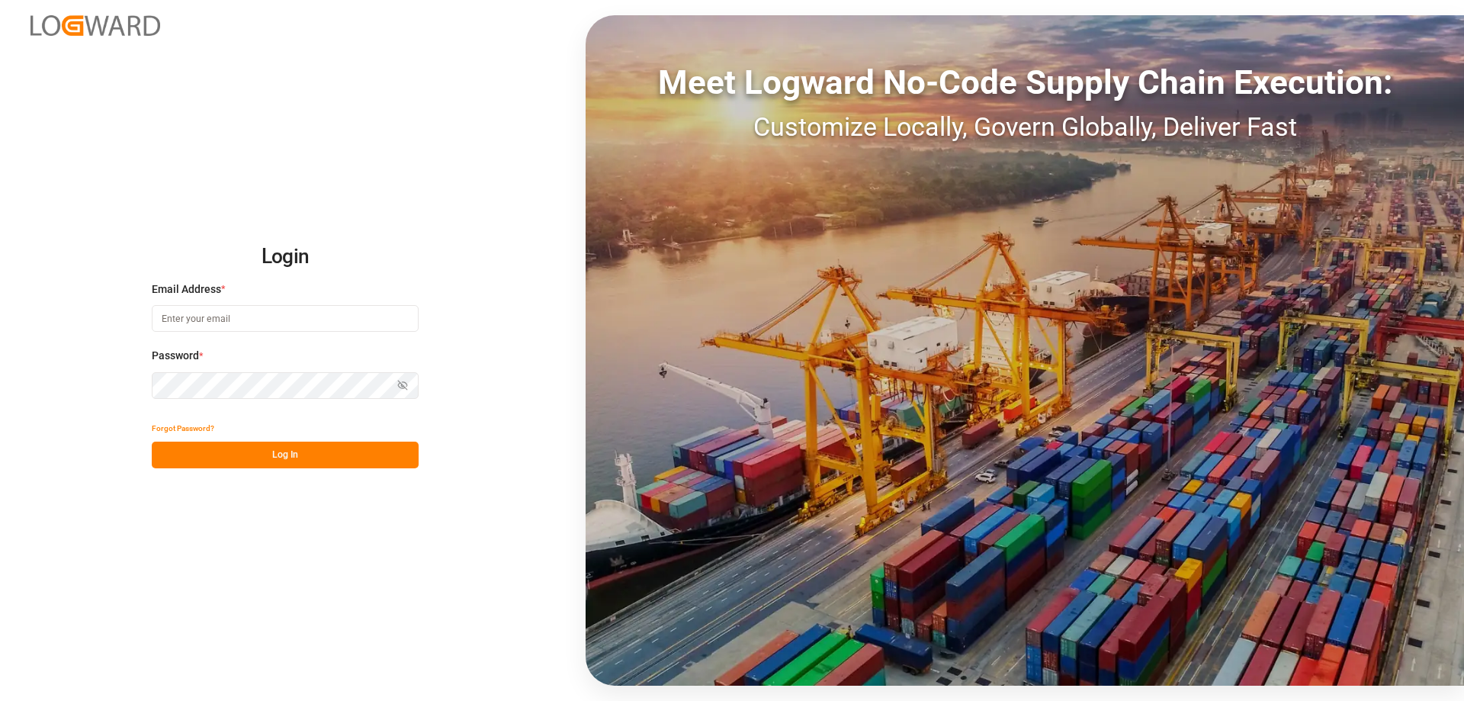 The height and width of the screenshot is (701, 1464). What do you see at coordinates (1025, 127) in the screenshot?
I see `div: Customize Locally, Govern Globally, Deliver Fast` at bounding box center [1025, 127].